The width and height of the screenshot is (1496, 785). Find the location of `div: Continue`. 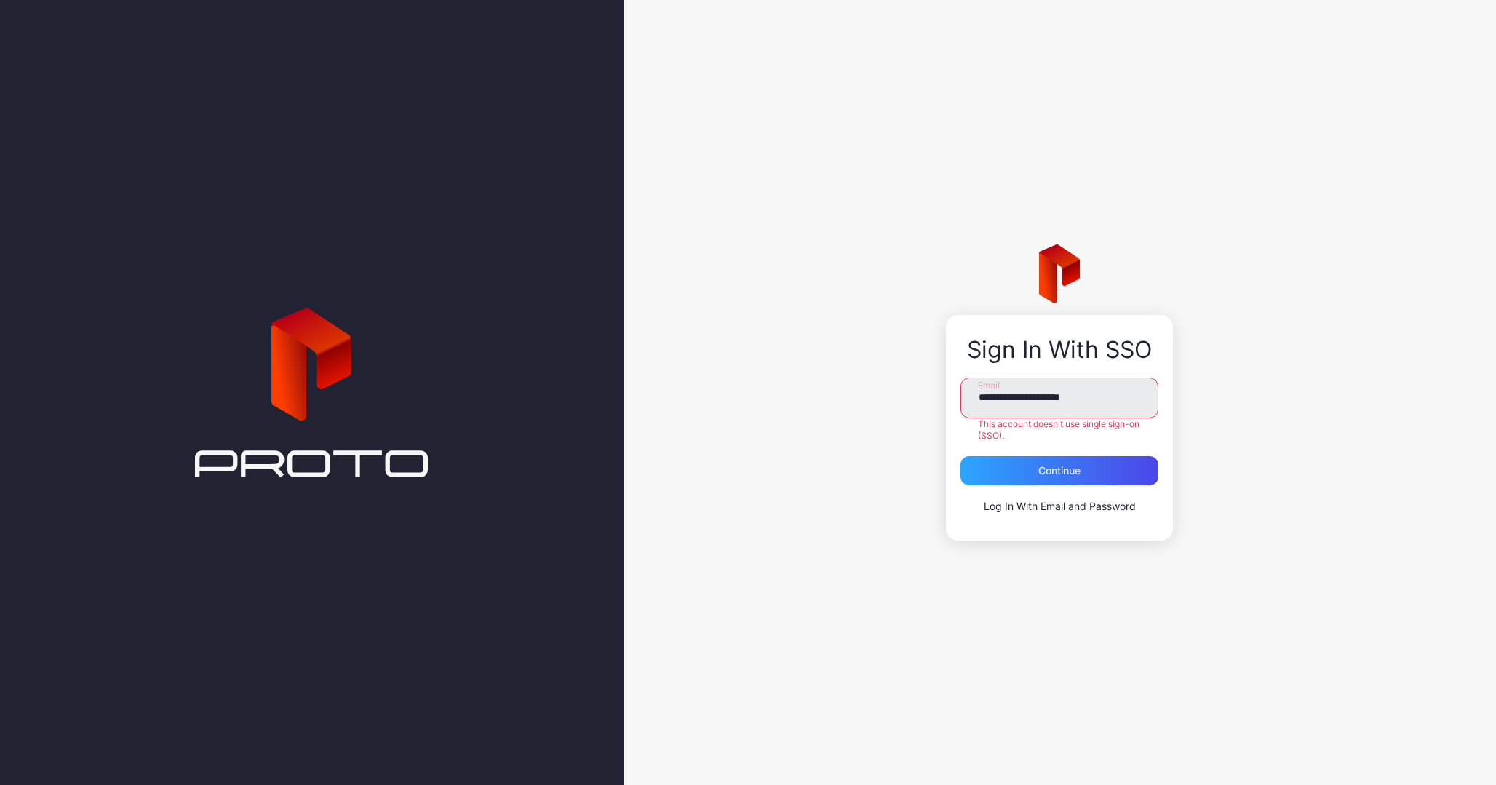

div: Continue is located at coordinates (1059, 471).